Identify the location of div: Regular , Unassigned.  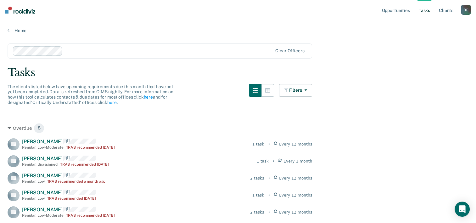
(40, 164).